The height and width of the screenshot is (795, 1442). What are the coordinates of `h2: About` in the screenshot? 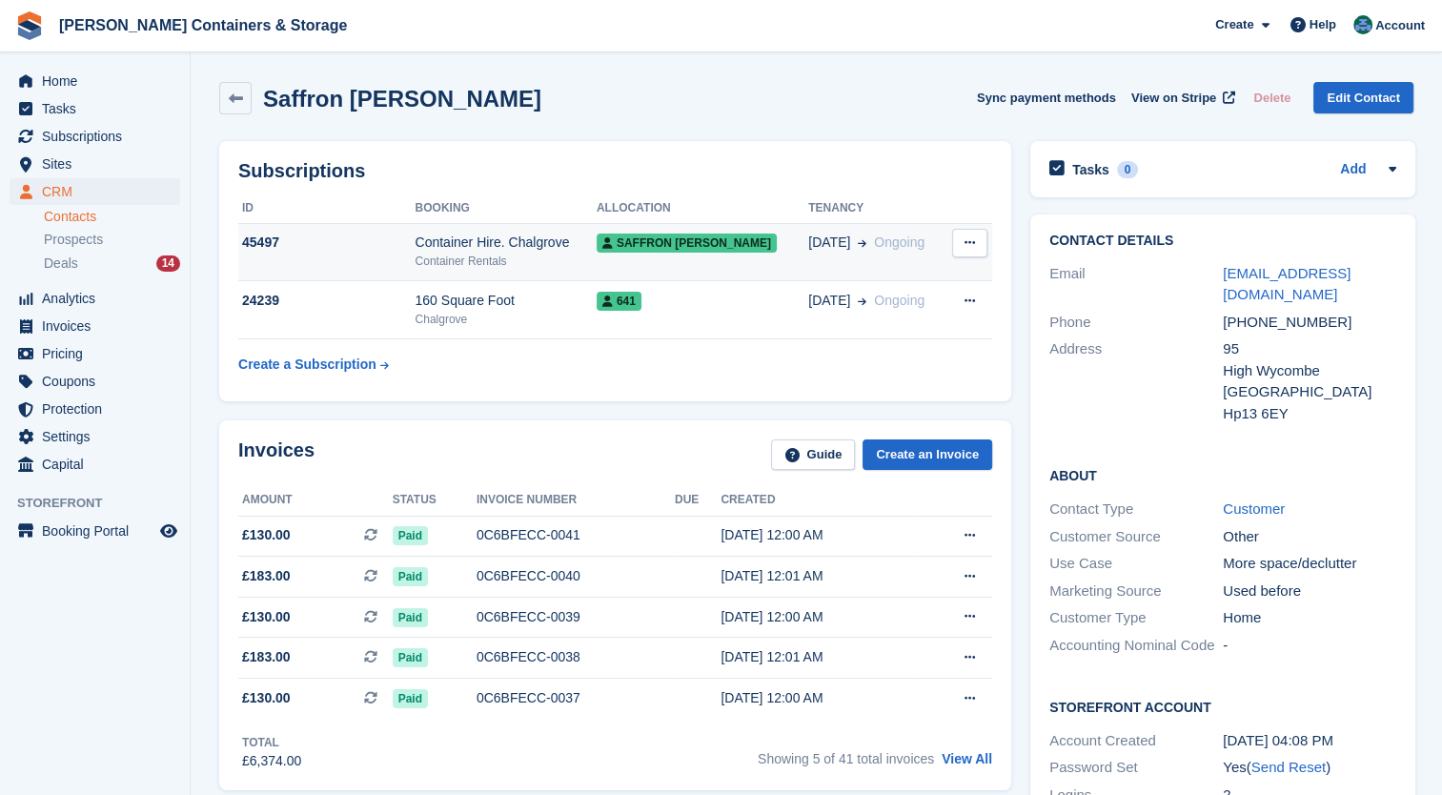 It's located at (1223, 475).